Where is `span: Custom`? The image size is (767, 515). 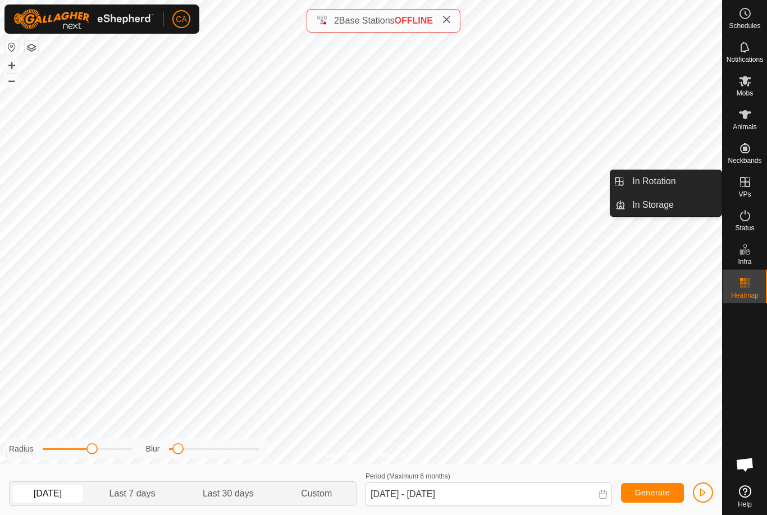 span: Custom is located at coordinates (316, 493).